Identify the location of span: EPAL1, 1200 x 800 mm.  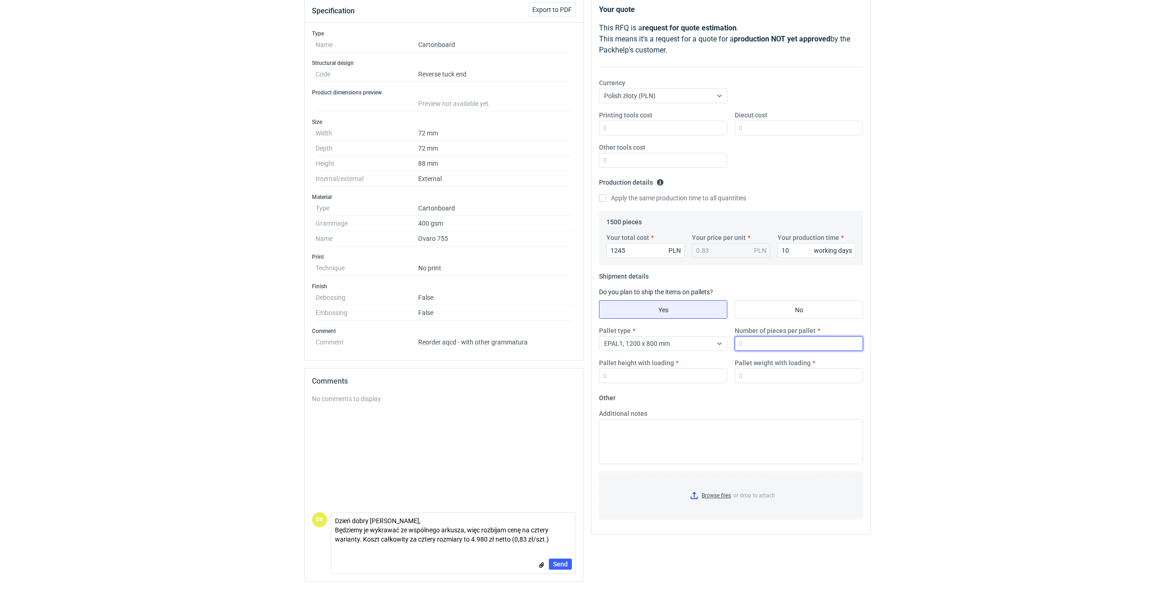
(637, 343).